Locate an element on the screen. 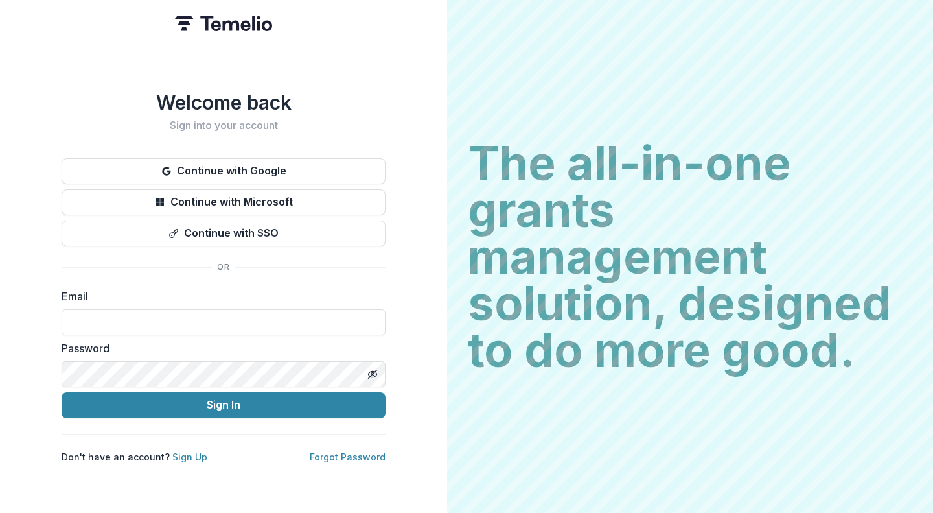  button: Continue with Google is located at coordinates (224, 171).